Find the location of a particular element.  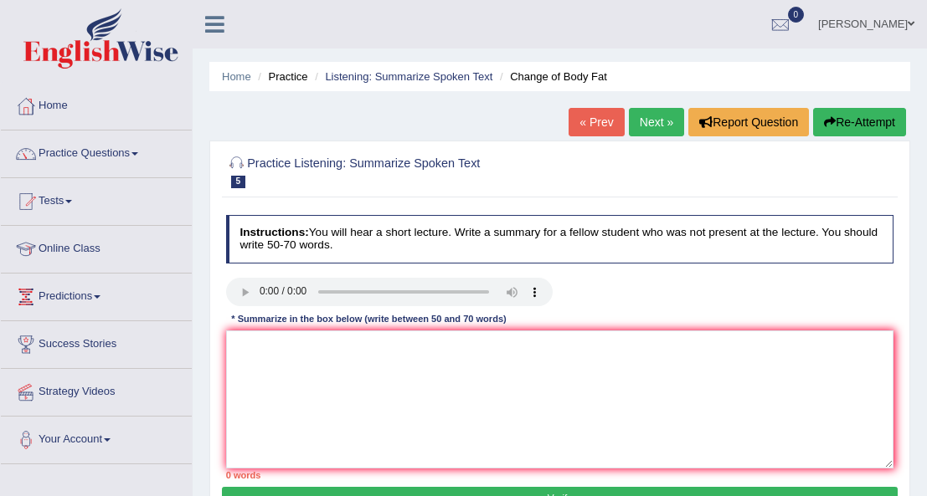

a: Strategy Videos is located at coordinates (96, 390).